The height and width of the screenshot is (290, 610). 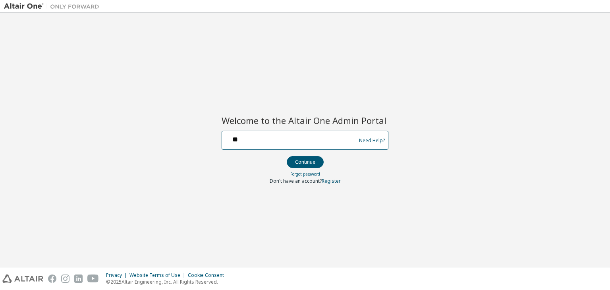 I want to click on div: Privacy, so click(x=117, y=275).